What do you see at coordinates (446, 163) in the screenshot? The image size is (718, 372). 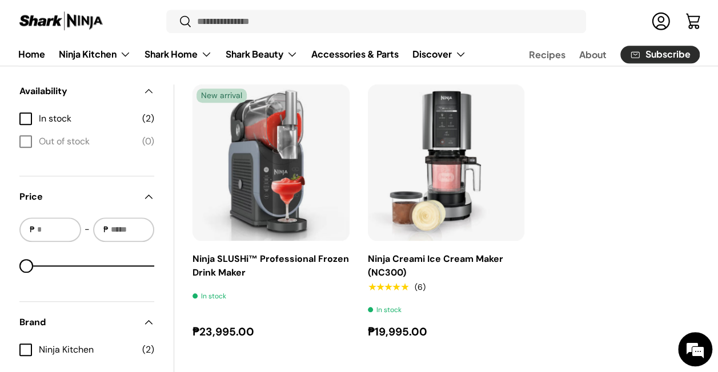 I see `img: ninja-creami-ice-cream-maker-with-sample-content-and-all-lids-full-view-sharkninja-philippines` at bounding box center [446, 163].